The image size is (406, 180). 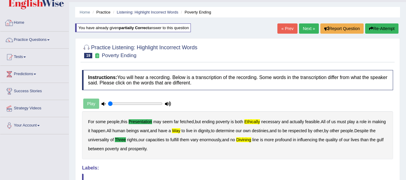 What do you see at coordinates (342, 29) in the screenshot?
I see `button: Report Question` at bounding box center [342, 29].